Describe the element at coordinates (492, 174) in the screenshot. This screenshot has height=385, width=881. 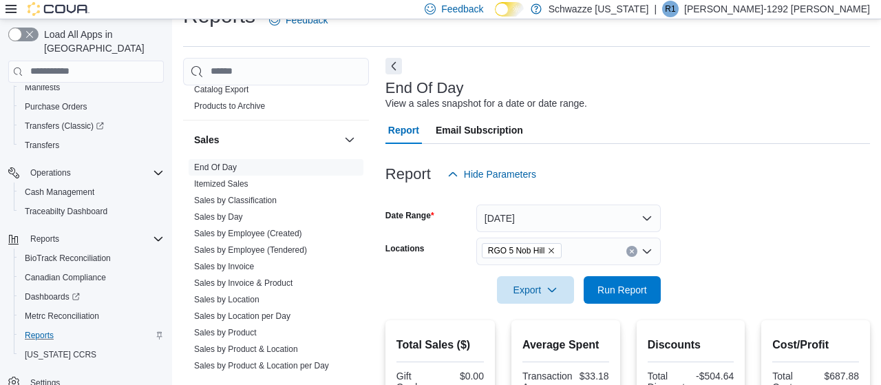
I see `button: Hide Parameters` at that location.